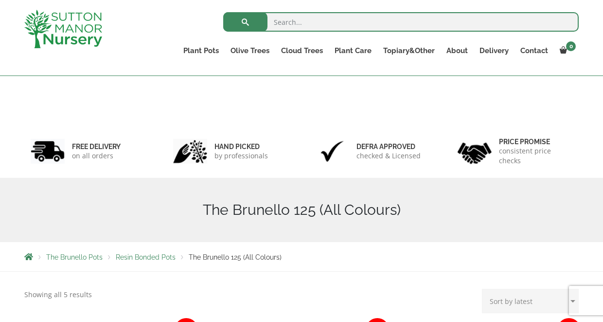  Describe the element at coordinates (571, 46) in the screenshot. I see `span: 0` at that location.